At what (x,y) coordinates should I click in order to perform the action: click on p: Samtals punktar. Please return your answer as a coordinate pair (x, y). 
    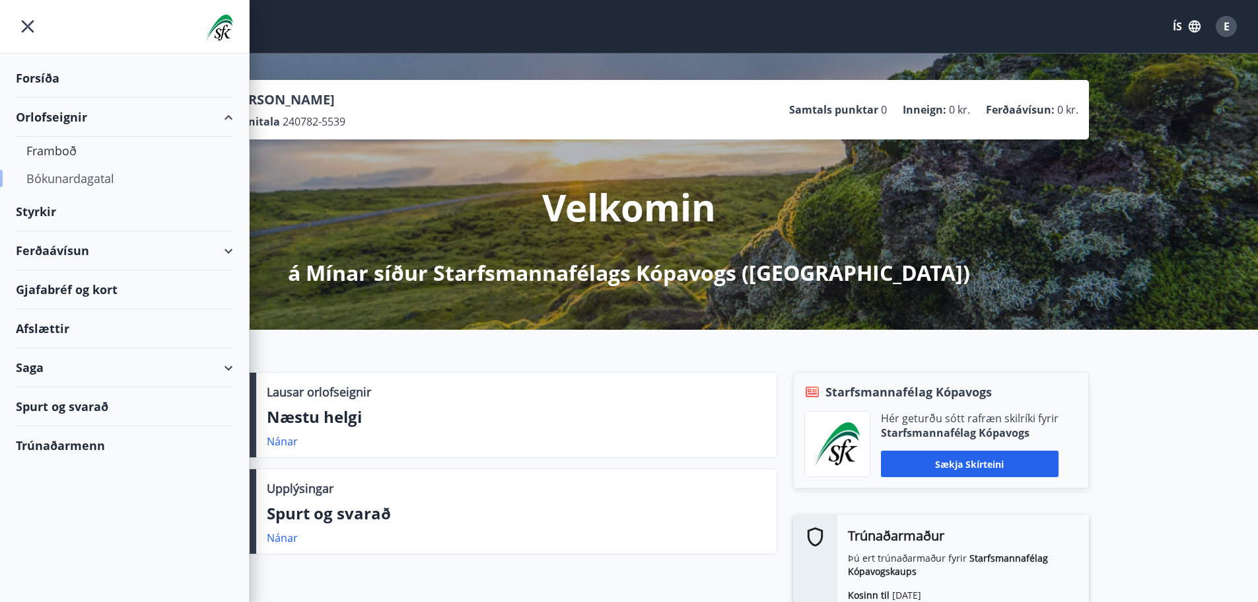
    Looking at the image, I should click on (833, 110).